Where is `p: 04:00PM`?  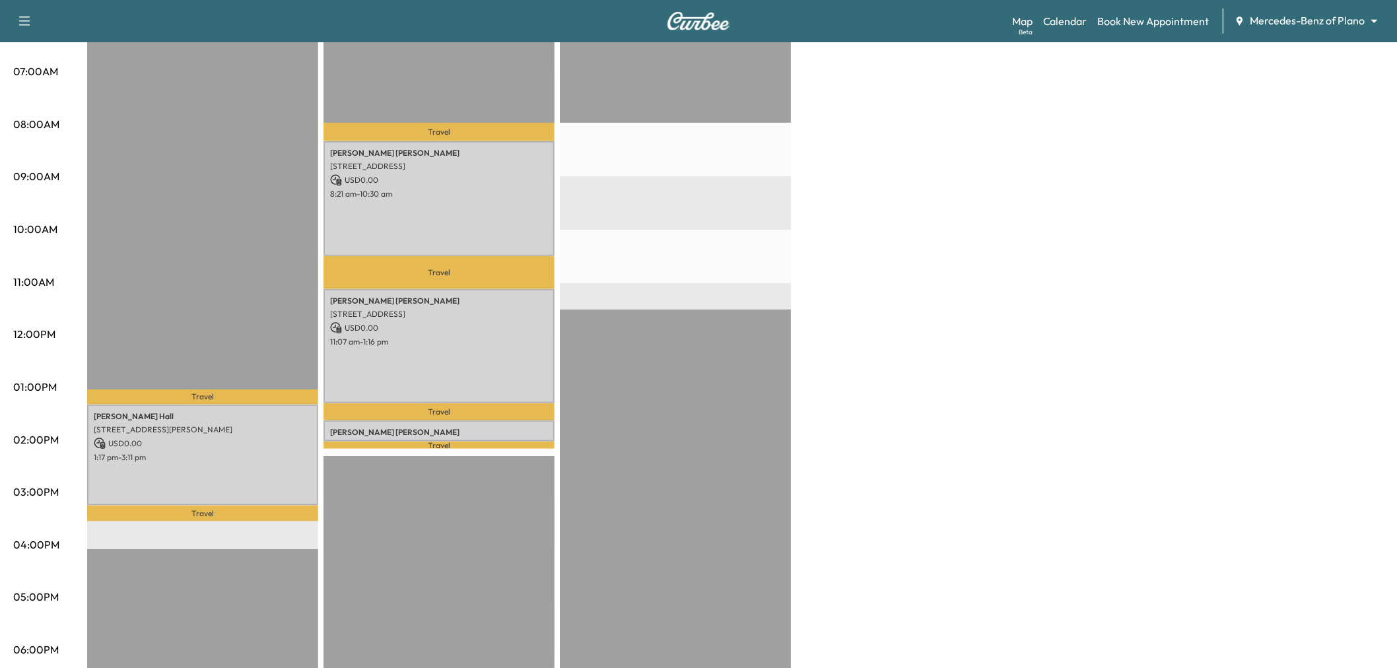
p: 04:00PM is located at coordinates (36, 545).